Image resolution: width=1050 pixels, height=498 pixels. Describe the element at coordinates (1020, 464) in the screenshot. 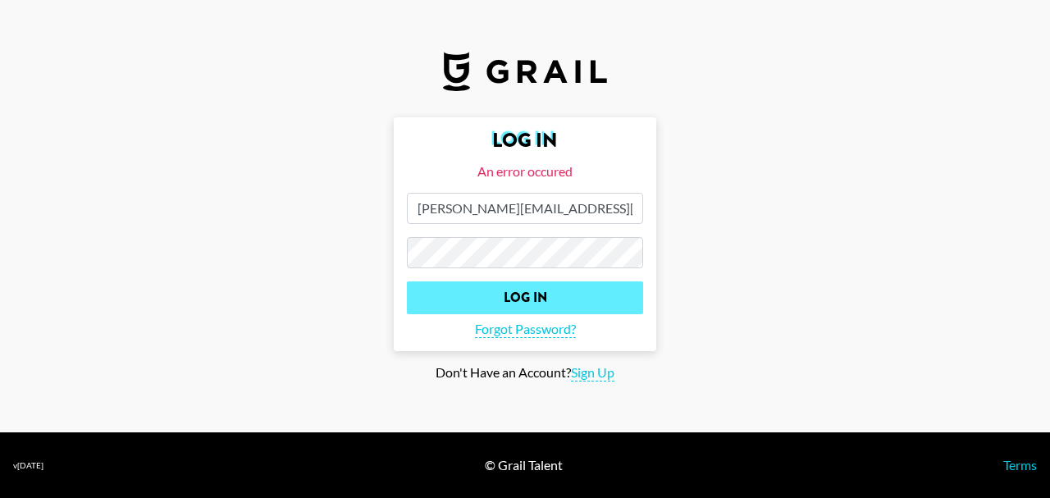

I see `a: Terms` at that location.